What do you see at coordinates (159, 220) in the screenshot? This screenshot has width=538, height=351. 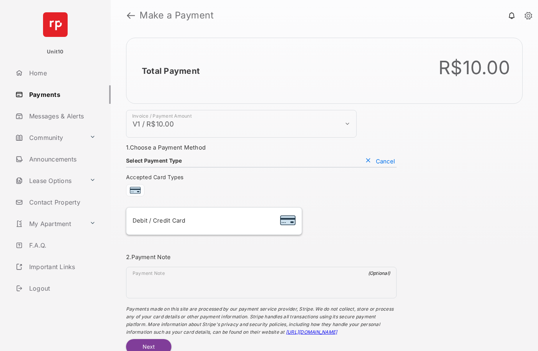 I see `span: Debit / Credit Card` at bounding box center [159, 220].